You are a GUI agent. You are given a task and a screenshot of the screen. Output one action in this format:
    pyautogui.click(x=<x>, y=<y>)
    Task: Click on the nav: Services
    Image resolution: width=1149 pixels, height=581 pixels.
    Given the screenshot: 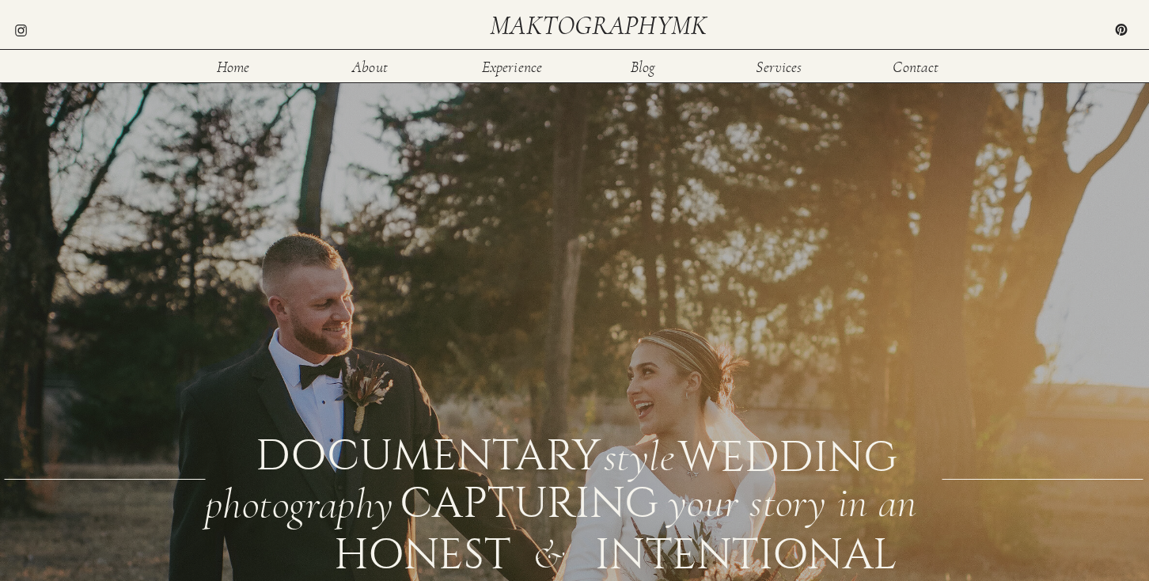 What is the action you would take?
    pyautogui.click(x=779, y=66)
    